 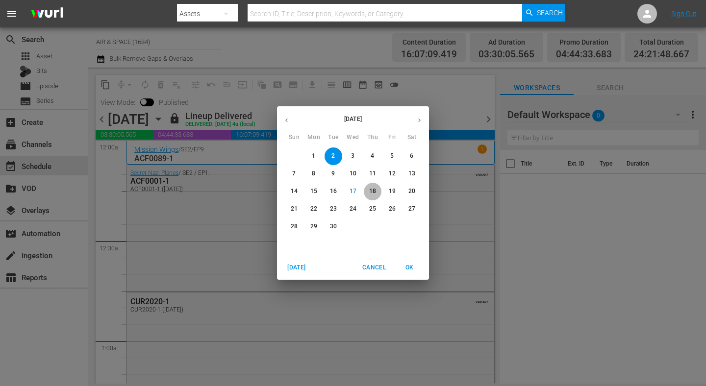 I want to click on p: 25, so click(x=372, y=209).